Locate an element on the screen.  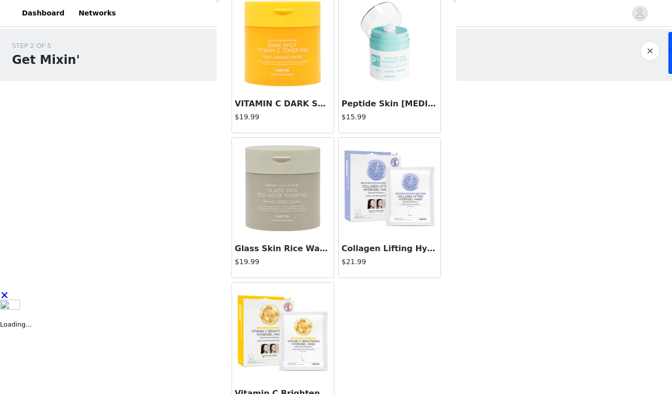
img: Glass Skin Rice Water Toner Pad (70pads) is located at coordinates (283, 188).